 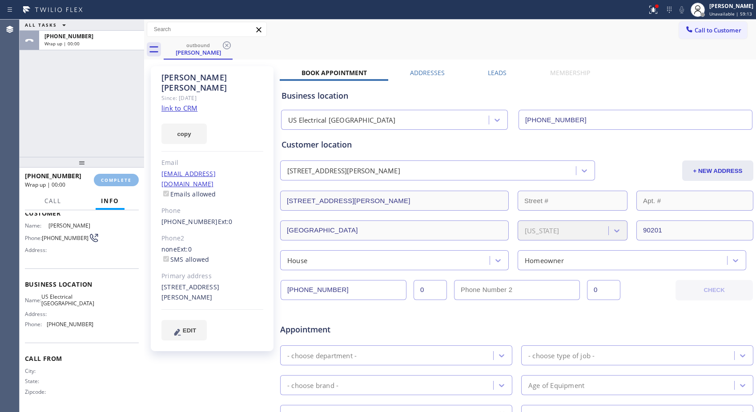 What do you see at coordinates (189, 330) in the screenshot?
I see `span: EDIT` at bounding box center [189, 330].